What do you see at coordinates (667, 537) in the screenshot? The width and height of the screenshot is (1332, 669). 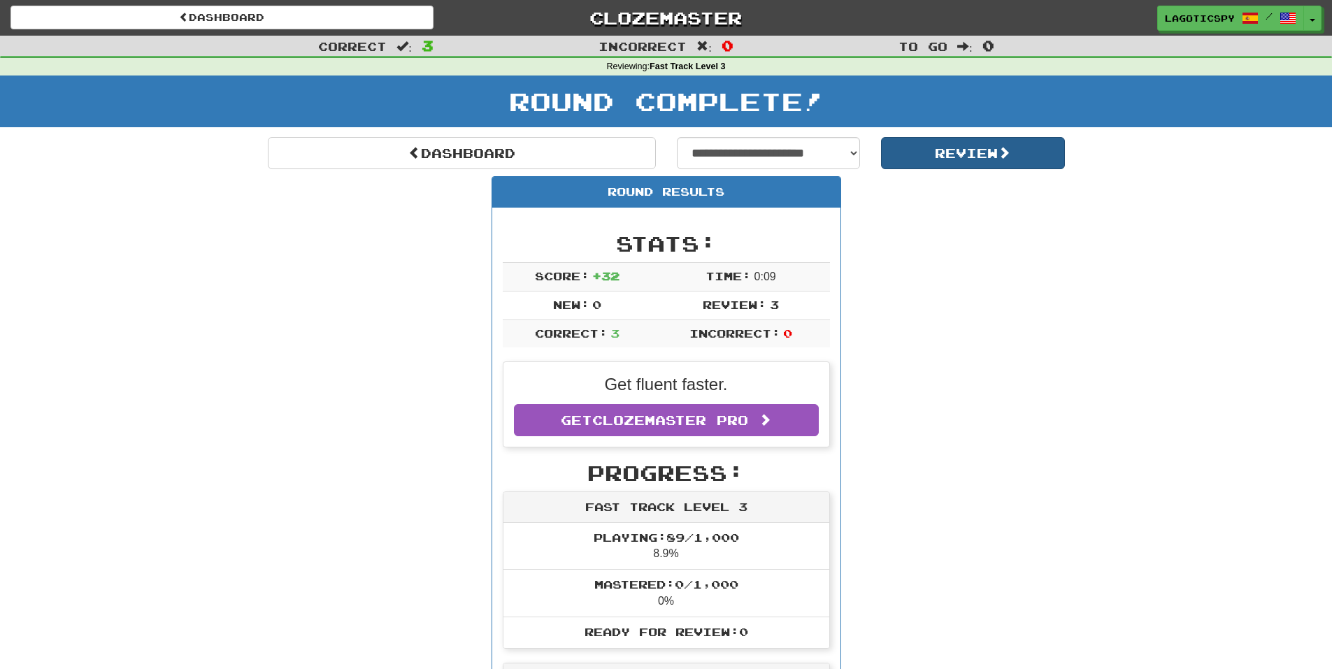 I see `span: Playing: 89 / 1,000` at bounding box center [667, 537].